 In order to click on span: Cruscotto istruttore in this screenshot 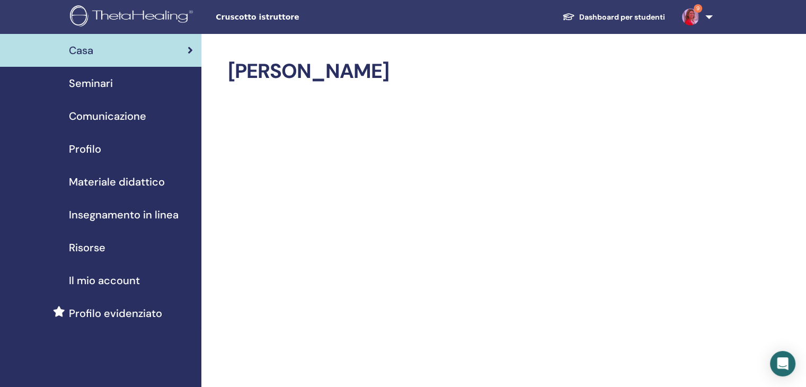, I will do `click(295, 17)`.